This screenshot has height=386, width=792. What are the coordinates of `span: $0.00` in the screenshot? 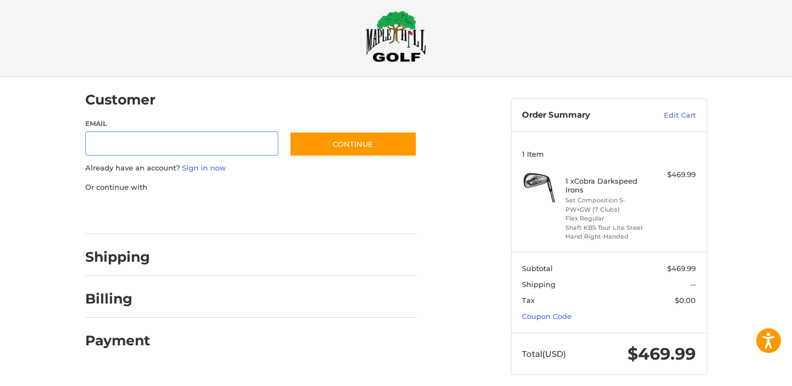 It's located at (685, 300).